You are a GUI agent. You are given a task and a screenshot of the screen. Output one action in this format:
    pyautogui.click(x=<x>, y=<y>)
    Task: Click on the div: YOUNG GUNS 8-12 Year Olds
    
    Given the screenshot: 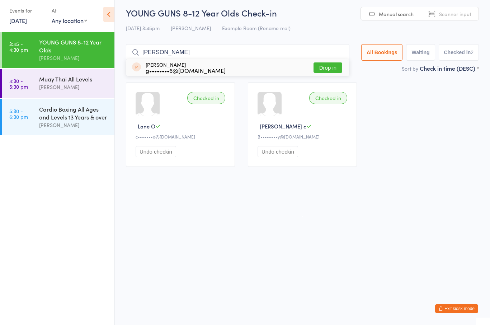 What is the action you would take?
    pyautogui.click(x=74, y=49)
    